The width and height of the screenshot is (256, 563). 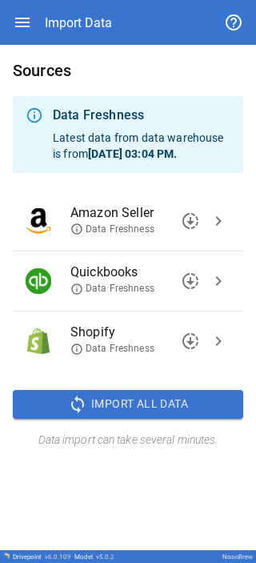 I want to click on h6: Data import can take several minutes., so click(x=128, y=440).